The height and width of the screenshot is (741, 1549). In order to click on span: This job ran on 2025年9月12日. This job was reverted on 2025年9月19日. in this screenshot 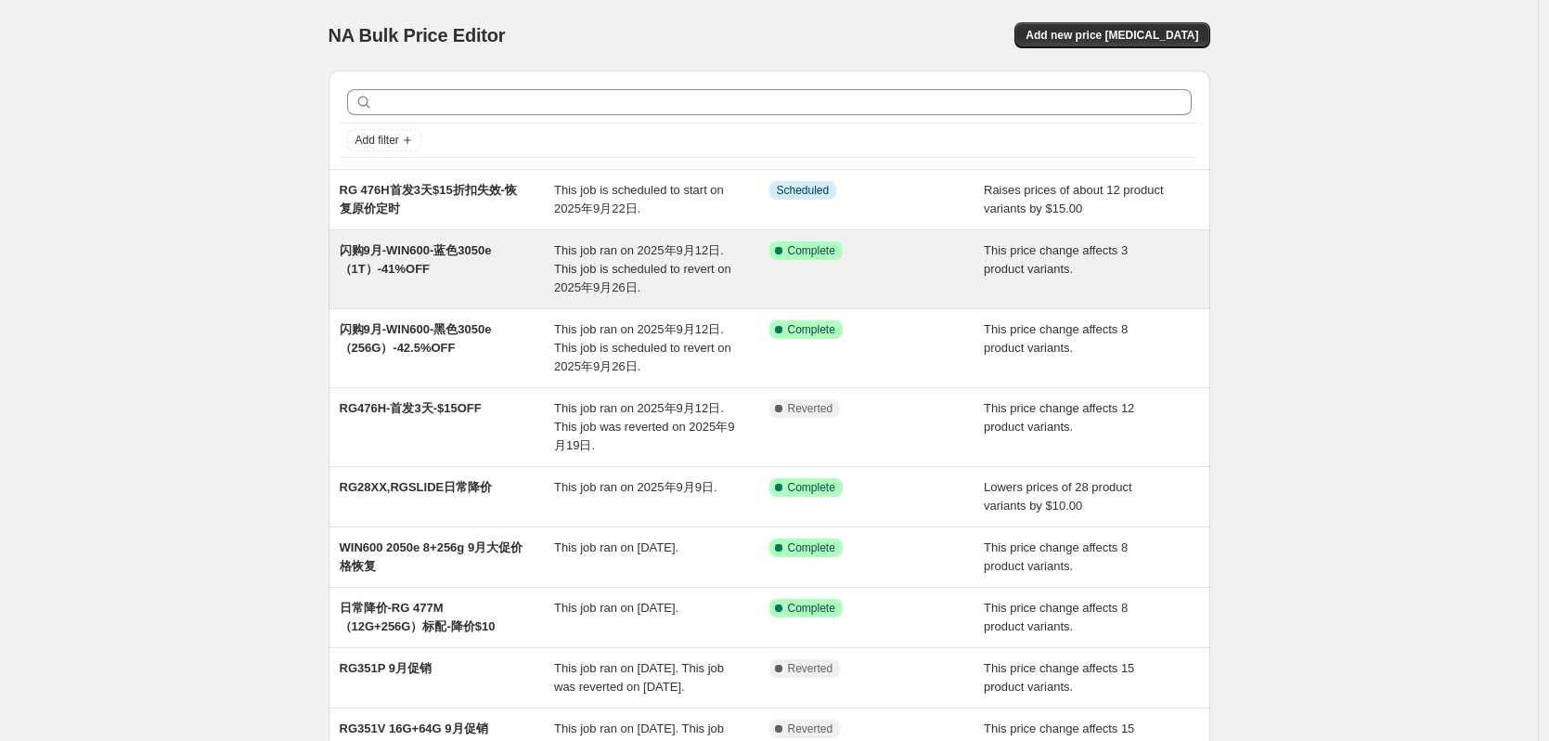, I will do `click(644, 426)`.